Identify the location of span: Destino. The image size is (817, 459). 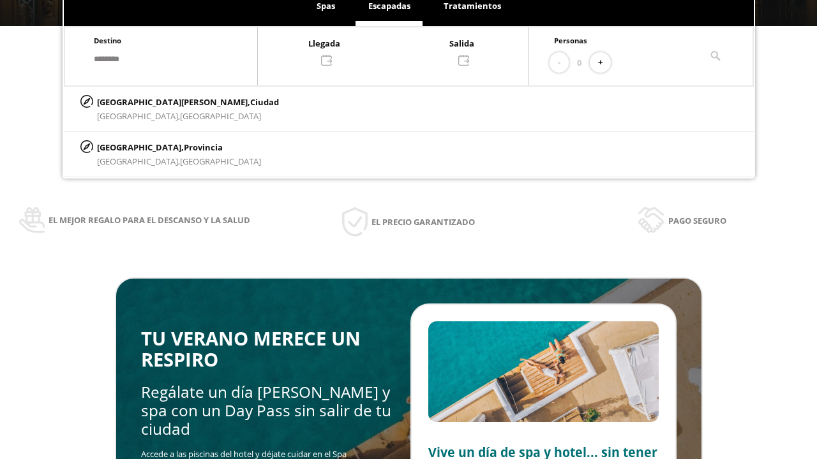
(107, 40).